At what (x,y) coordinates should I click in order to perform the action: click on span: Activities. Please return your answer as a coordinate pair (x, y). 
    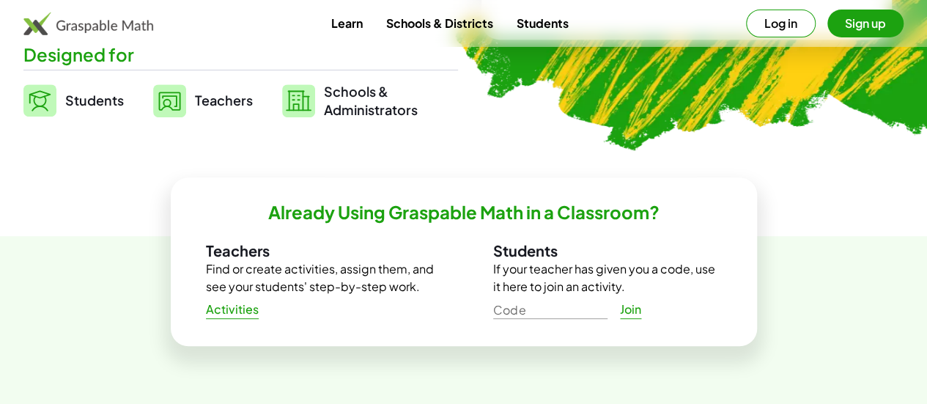
    Looking at the image, I should click on (232, 309).